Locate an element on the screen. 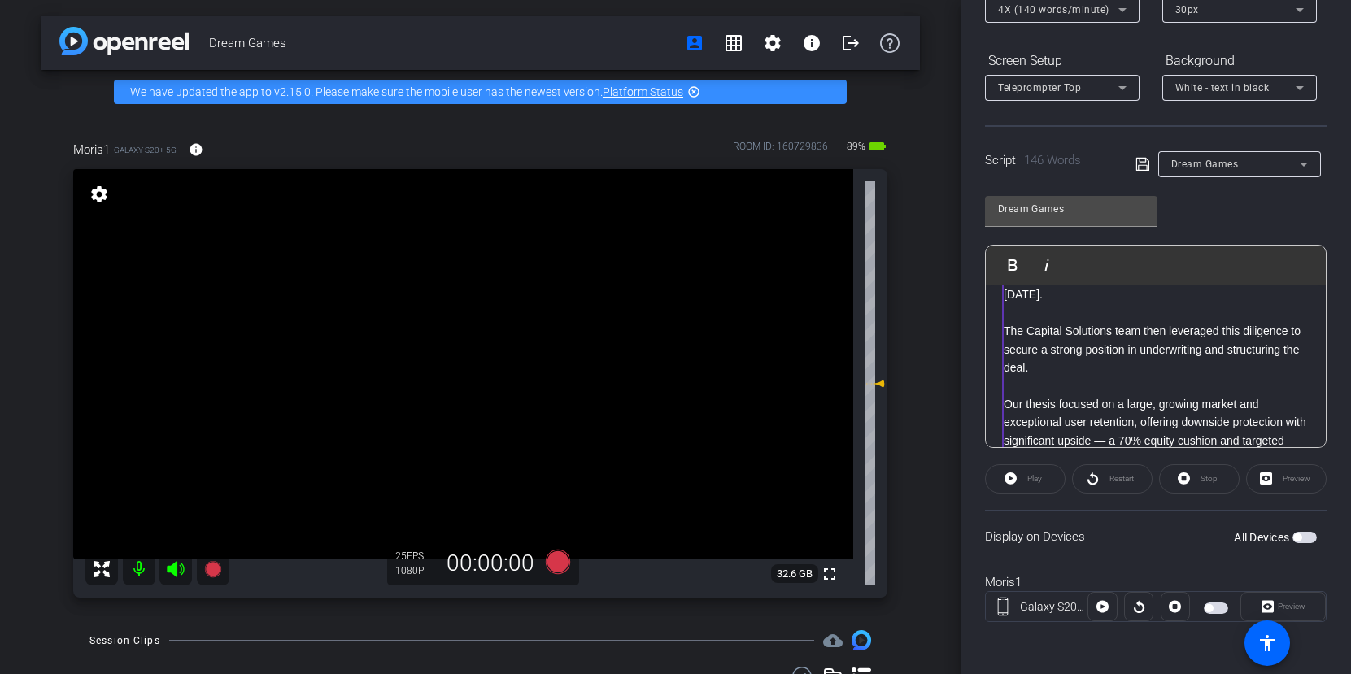 The height and width of the screenshot is (674, 1351). mat-icon: fullscreen is located at coordinates (830, 574).